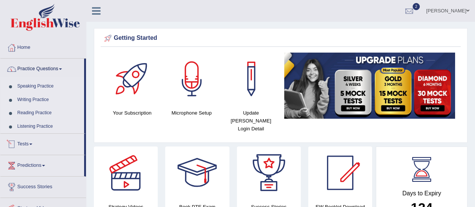 The image size is (475, 207). What do you see at coordinates (43, 186) in the screenshot?
I see `a: Success Stories` at bounding box center [43, 186].